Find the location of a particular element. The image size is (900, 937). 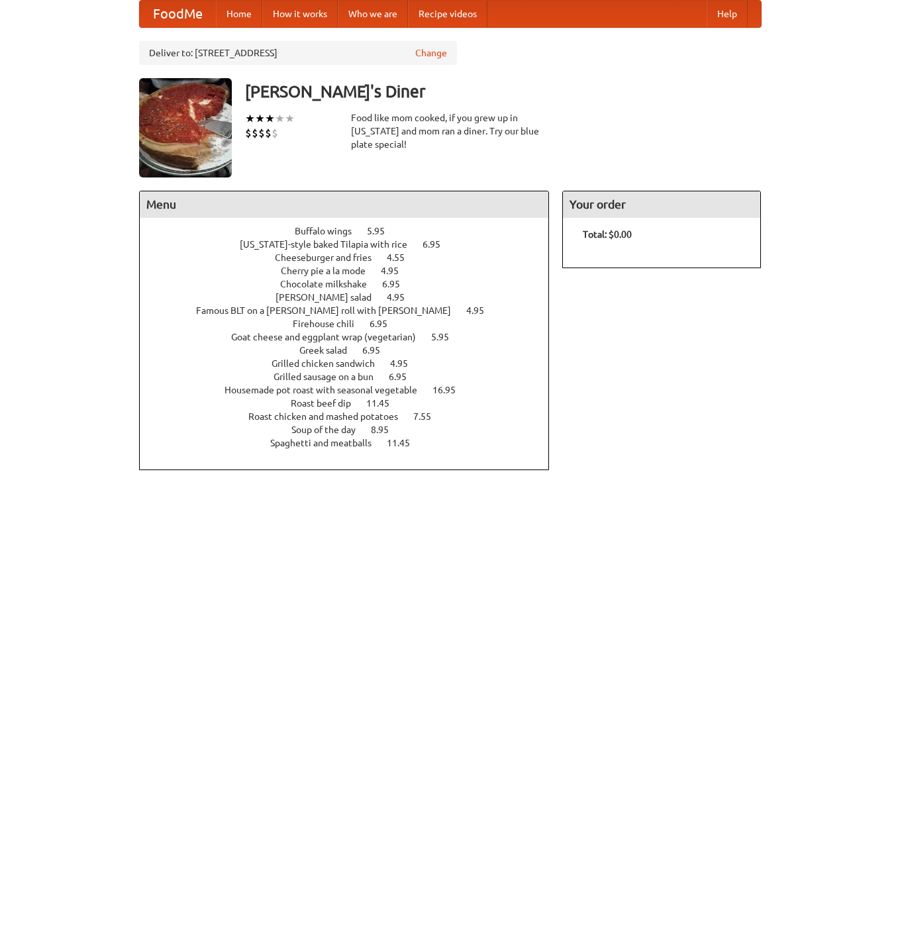

a: Greek salad 6.95 is located at coordinates (352, 350).